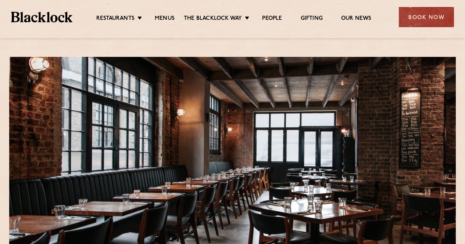  What do you see at coordinates (356, 19) in the screenshot?
I see `a: Our News` at bounding box center [356, 19].